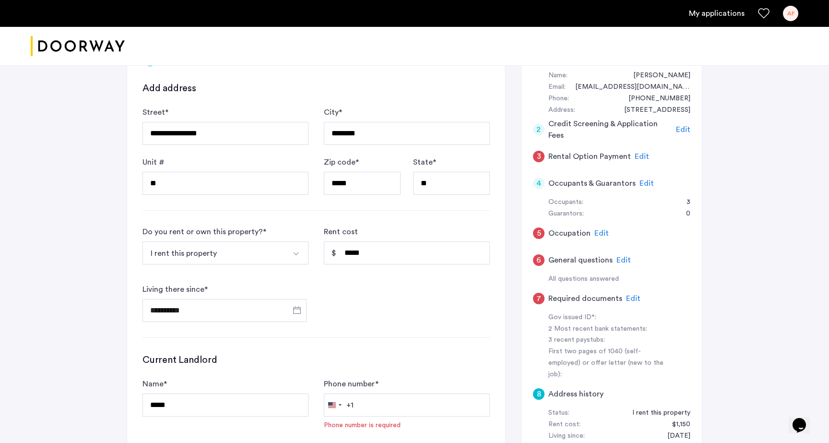 This screenshot has width=829, height=443. Describe the element at coordinates (576, 394) in the screenshot. I see `h5: Address history` at that location.